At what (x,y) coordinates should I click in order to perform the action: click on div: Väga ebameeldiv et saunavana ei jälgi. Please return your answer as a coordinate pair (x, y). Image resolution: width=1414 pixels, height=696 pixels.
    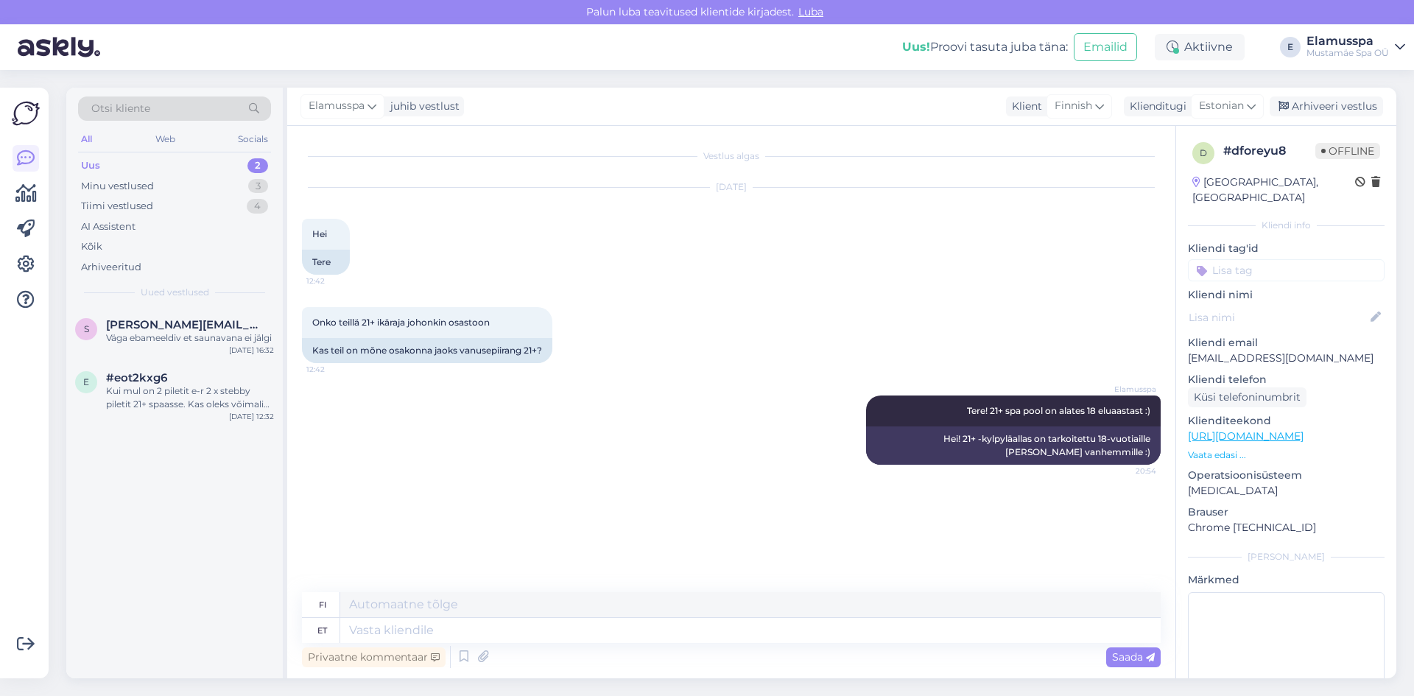
    Looking at the image, I should click on (190, 338).